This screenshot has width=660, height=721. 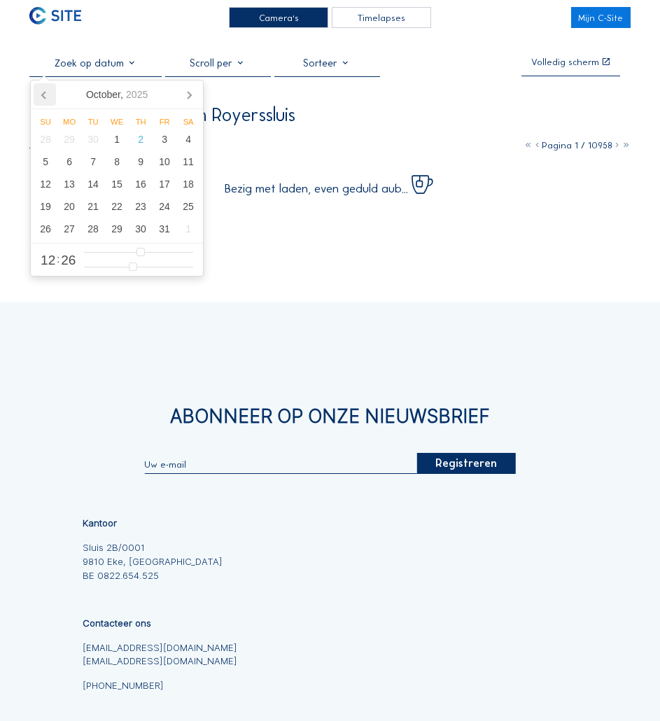 I want to click on div: 12, so click(x=45, y=184).